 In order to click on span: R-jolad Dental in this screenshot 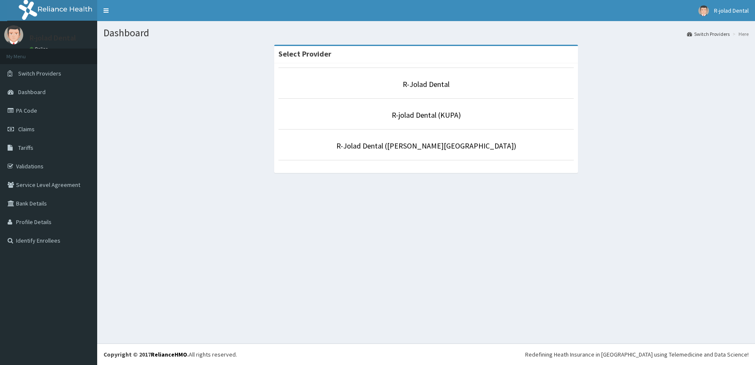, I will do `click(731, 11)`.